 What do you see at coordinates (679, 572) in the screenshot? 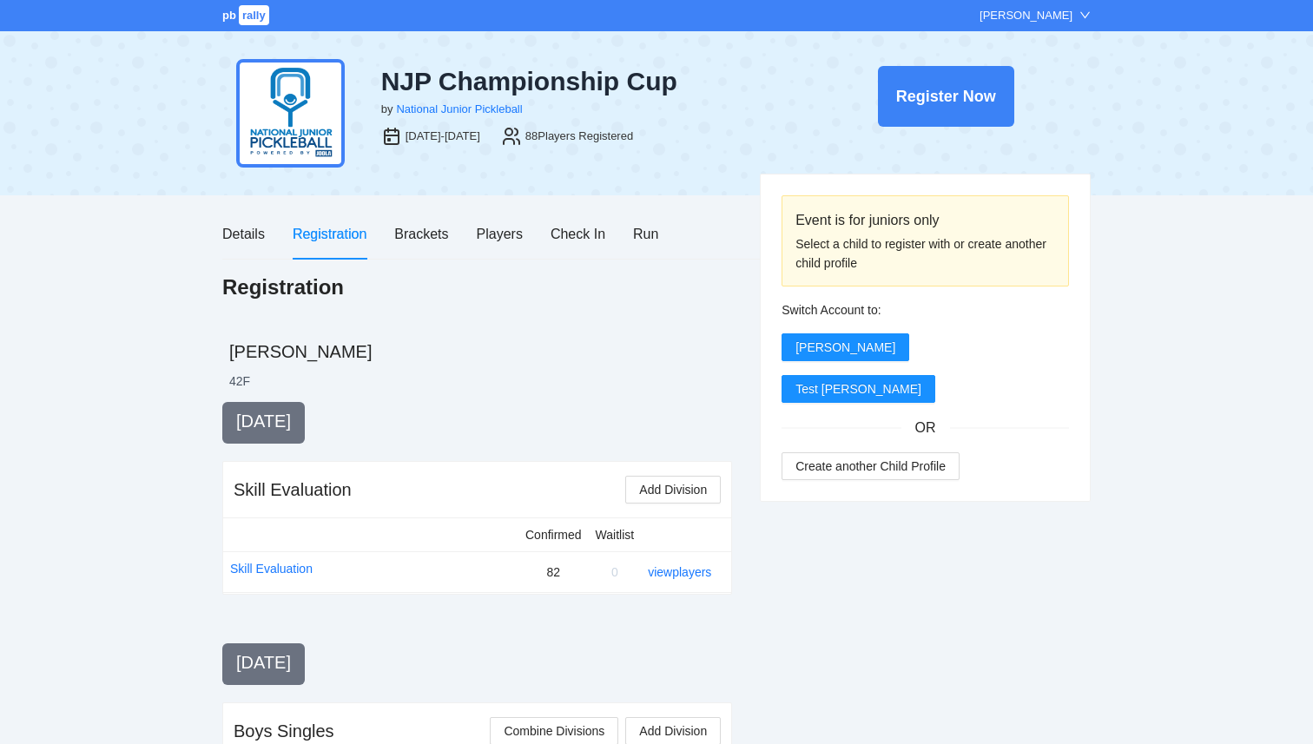
I see `a: view players` at bounding box center [679, 572].